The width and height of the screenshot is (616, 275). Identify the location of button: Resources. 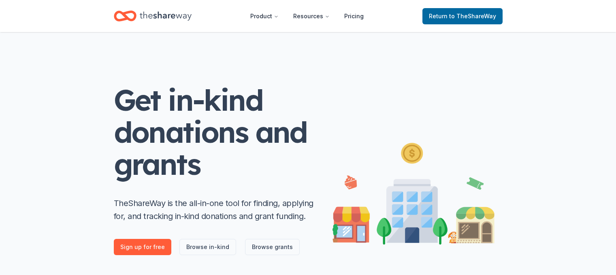
(312, 16).